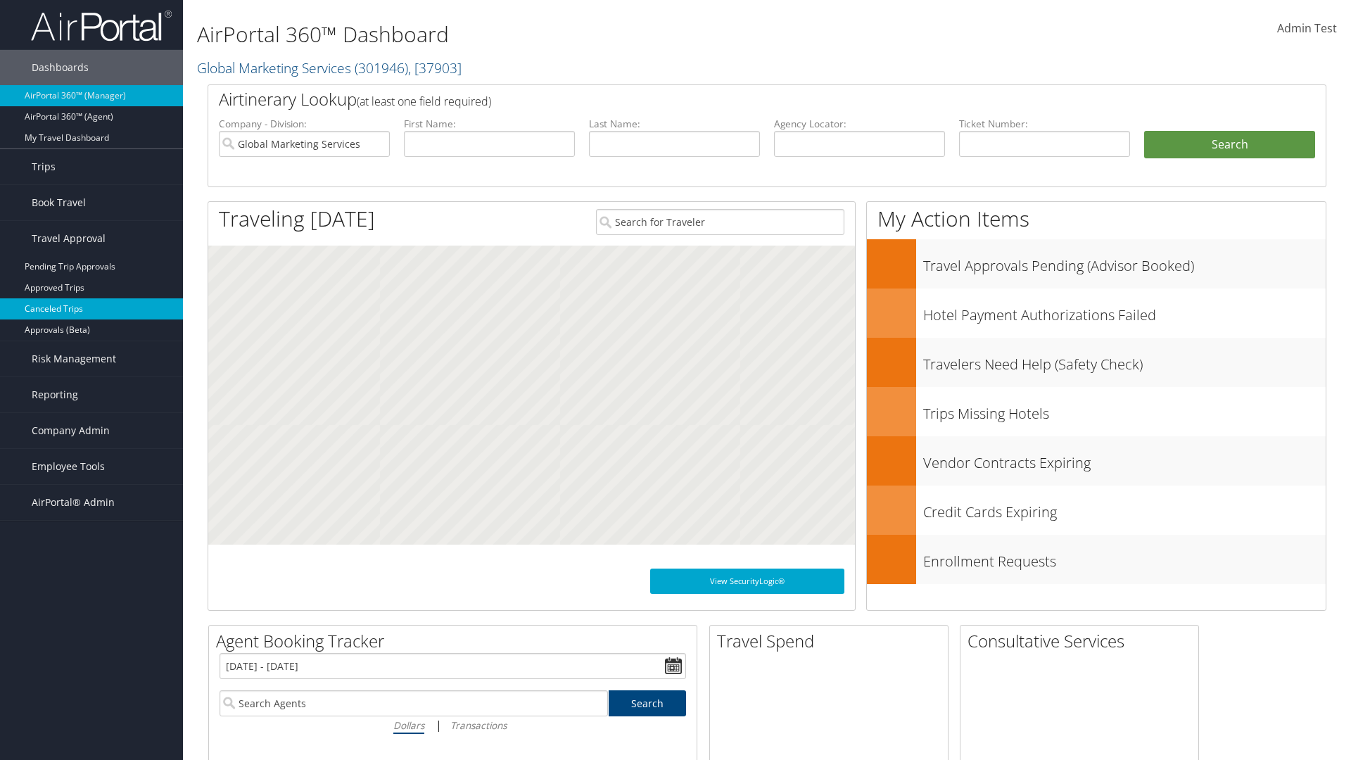 The width and height of the screenshot is (1351, 760). What do you see at coordinates (381, 68) in the screenshot?
I see `span: ( 301946 )` at bounding box center [381, 68].